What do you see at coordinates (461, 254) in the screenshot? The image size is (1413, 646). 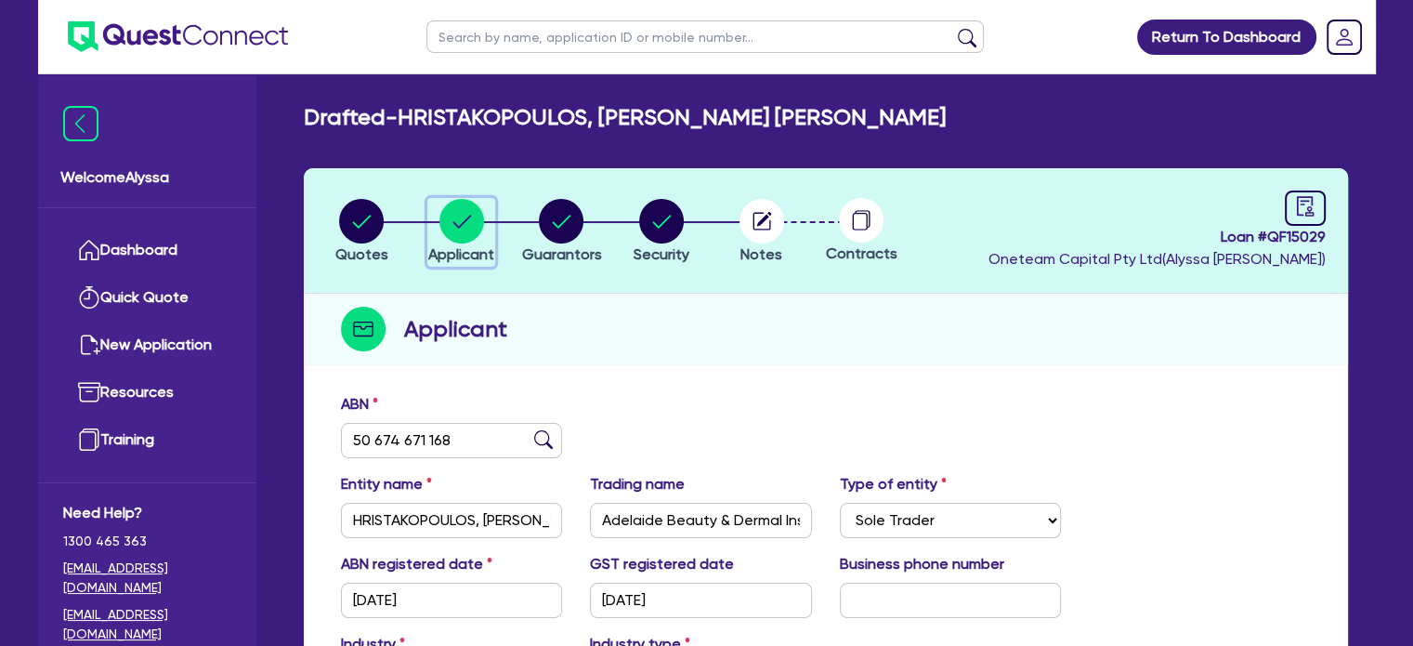 I see `span: Applicant` at bounding box center [461, 254].